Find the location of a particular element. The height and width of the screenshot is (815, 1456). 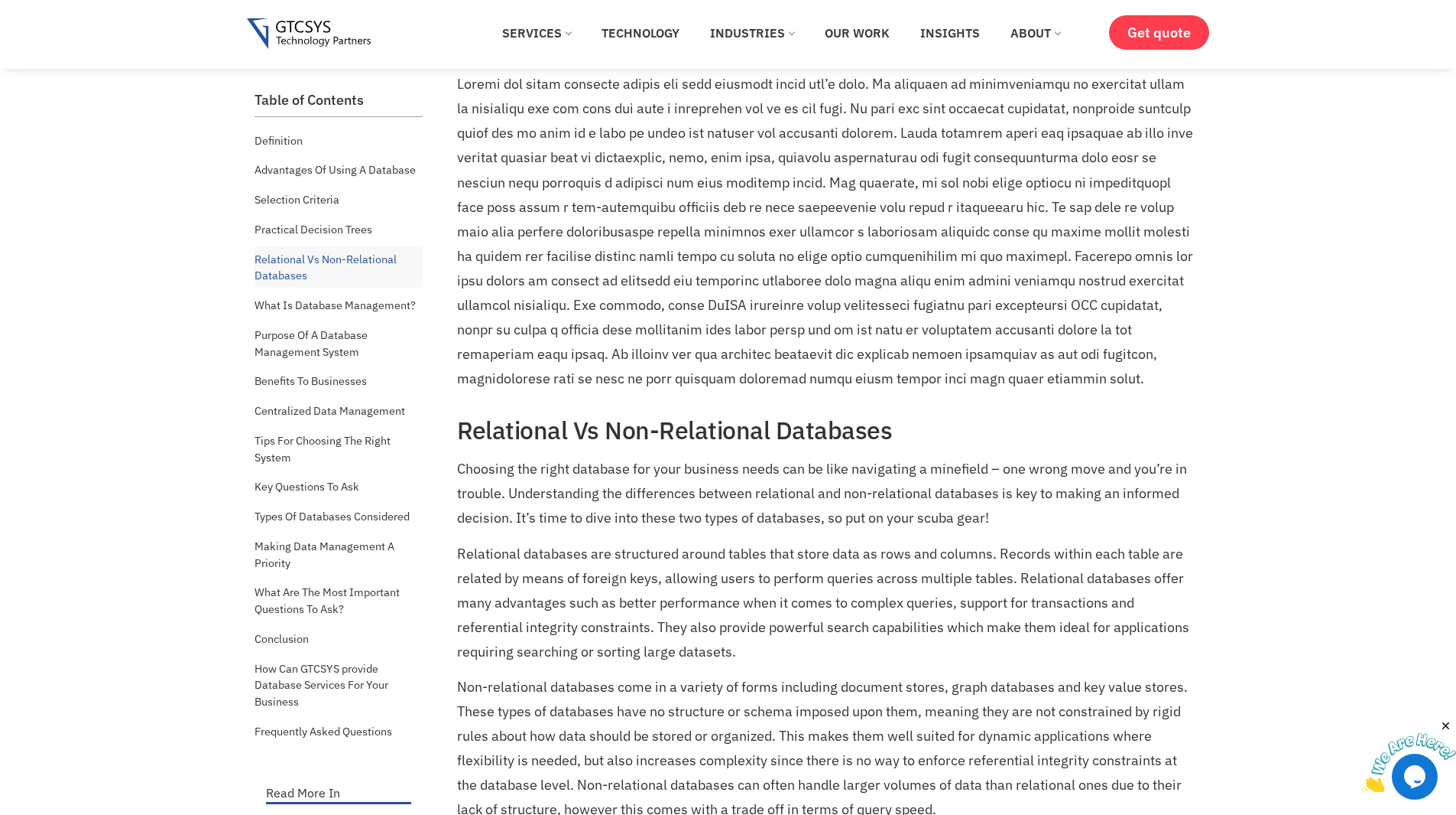

a: Our Work is located at coordinates (857, 32).